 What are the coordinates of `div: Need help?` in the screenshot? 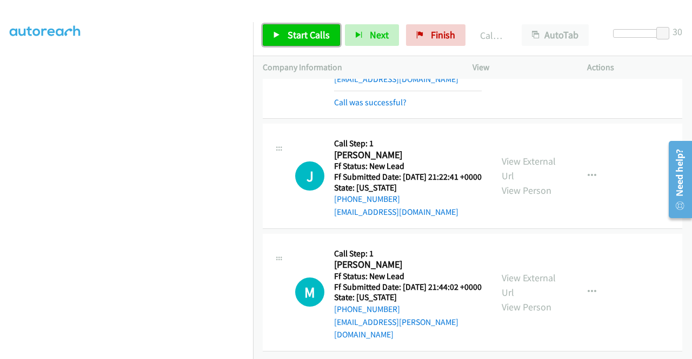 It's located at (18, 36).